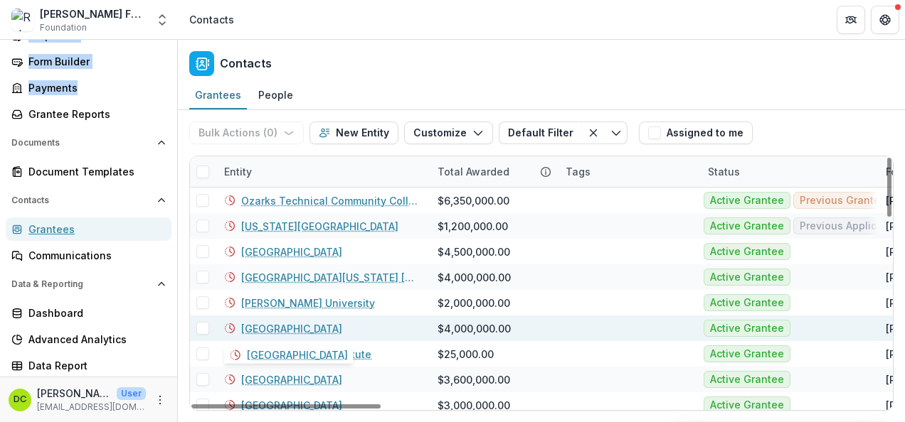 The height and width of the screenshot is (422, 905). Describe the element at coordinates (246, 133) in the screenshot. I see `button: Bulk Actions (0)` at that location.